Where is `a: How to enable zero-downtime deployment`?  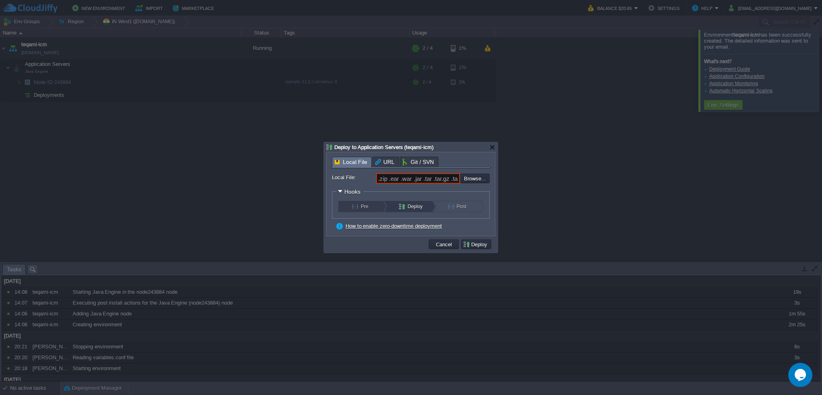 a: How to enable zero-downtime deployment is located at coordinates (394, 226).